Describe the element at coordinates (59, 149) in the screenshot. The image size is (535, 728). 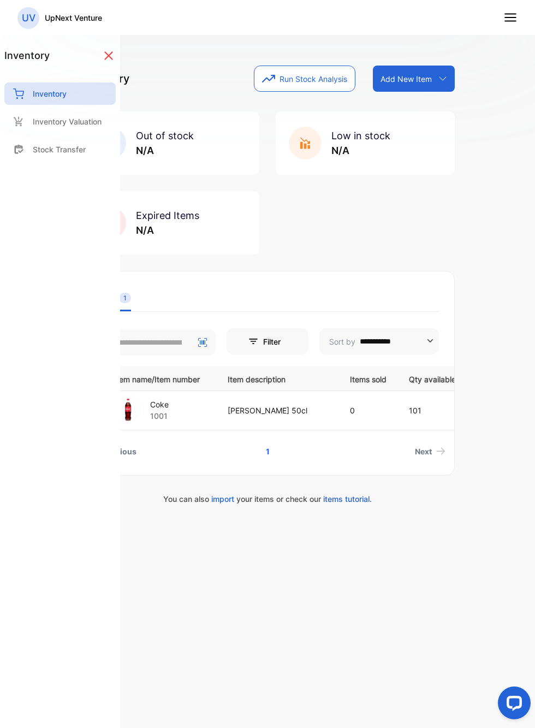
I see `p: Stock Transfer` at that location.